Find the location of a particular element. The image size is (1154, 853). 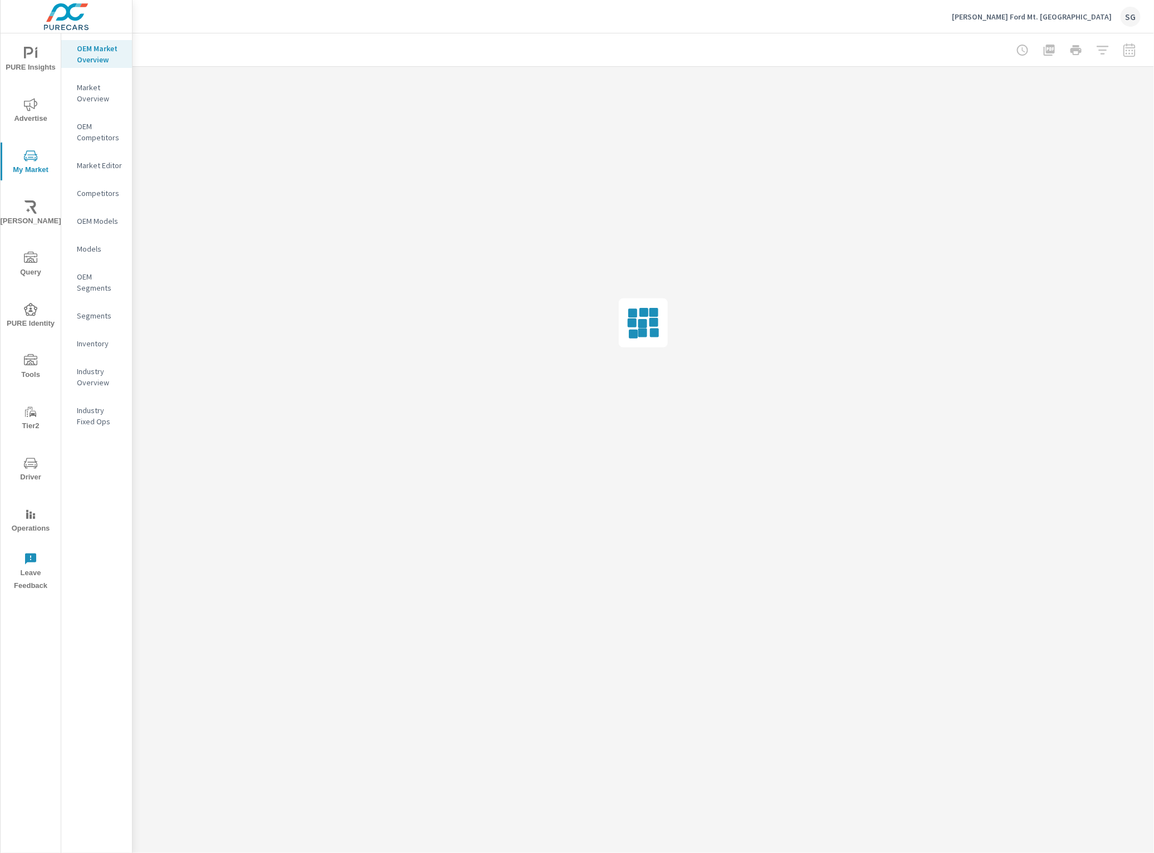

div: nav menu is located at coordinates (31, 315).